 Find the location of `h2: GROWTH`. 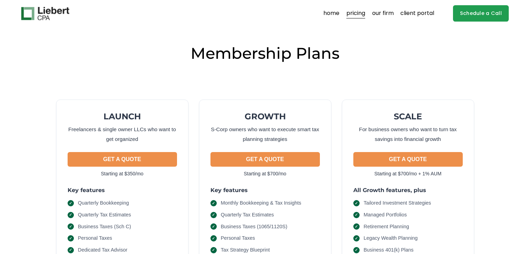

h2: GROWTH is located at coordinates (265, 116).